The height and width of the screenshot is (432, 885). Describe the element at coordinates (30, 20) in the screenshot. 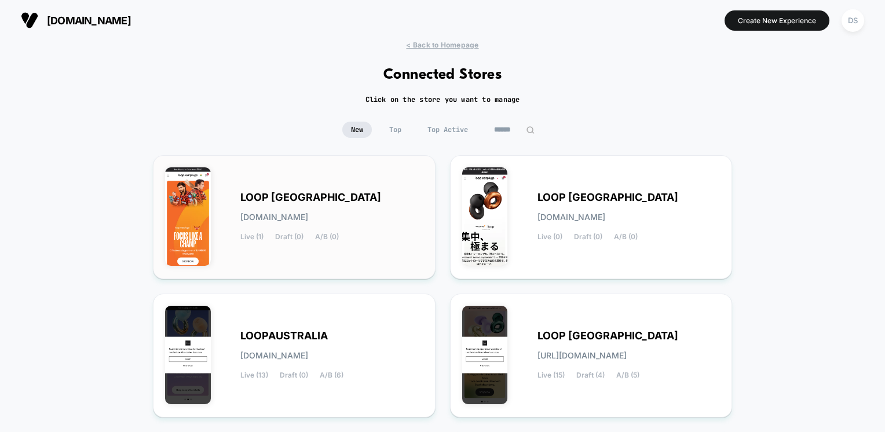

I see `img: Visually logo` at that location.